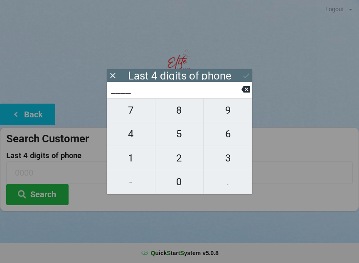 Image resolution: width=359 pixels, height=263 pixels. What do you see at coordinates (228, 158) in the screenshot?
I see `span: 3` at bounding box center [228, 158].